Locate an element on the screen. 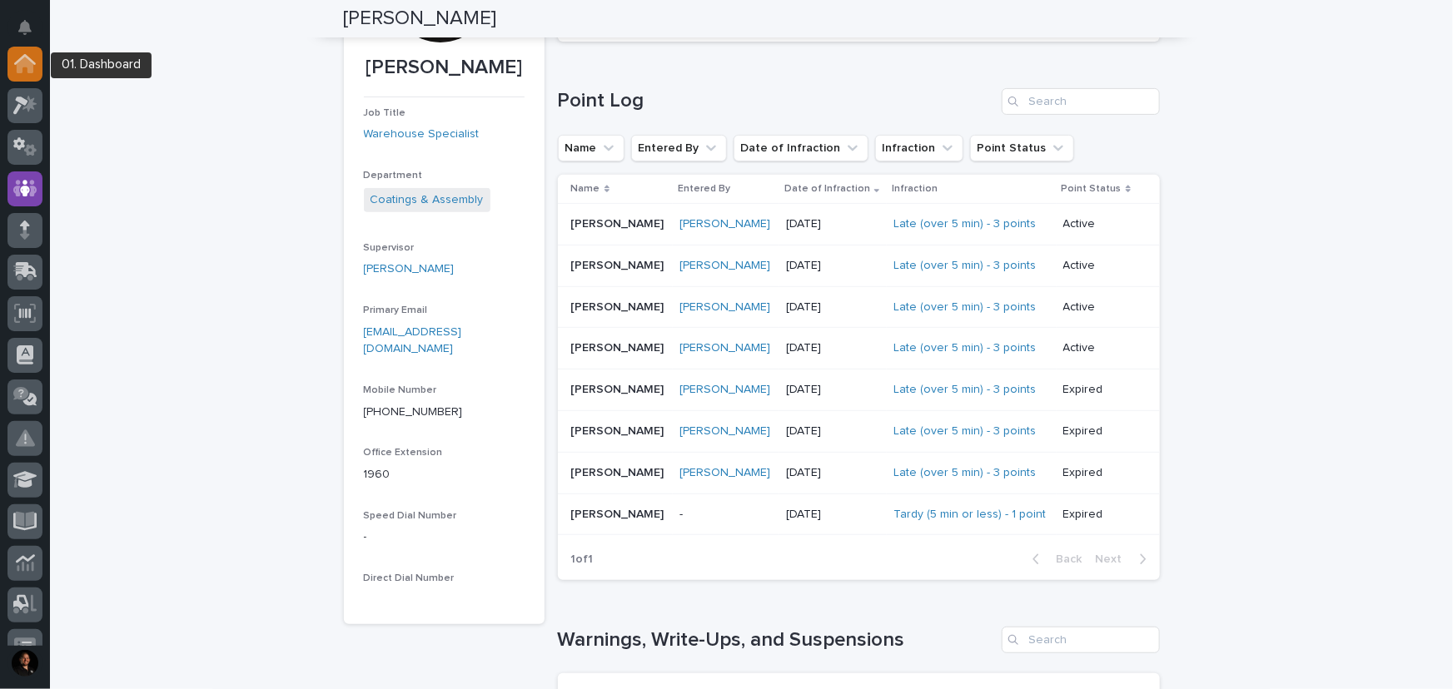 The image size is (1453, 689). span: Department is located at coordinates (393, 176).